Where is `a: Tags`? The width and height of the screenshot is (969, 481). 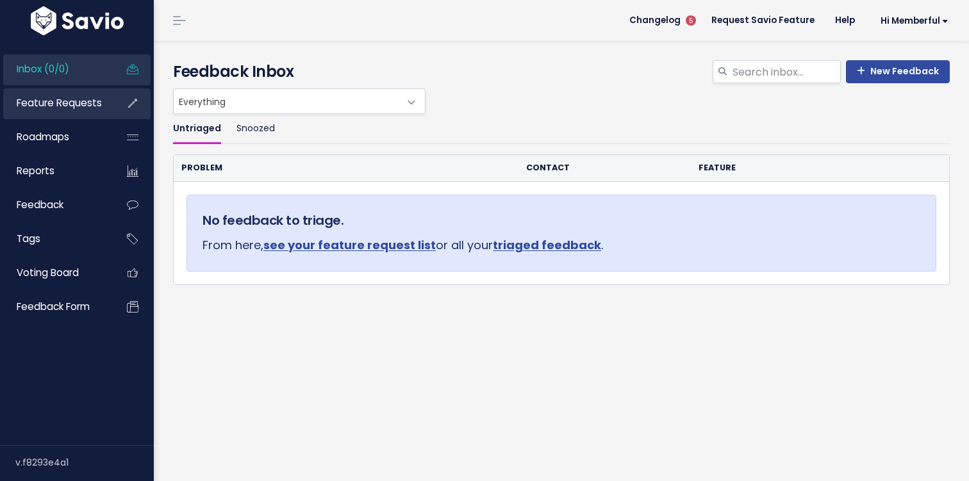 a: Tags is located at coordinates (54, 239).